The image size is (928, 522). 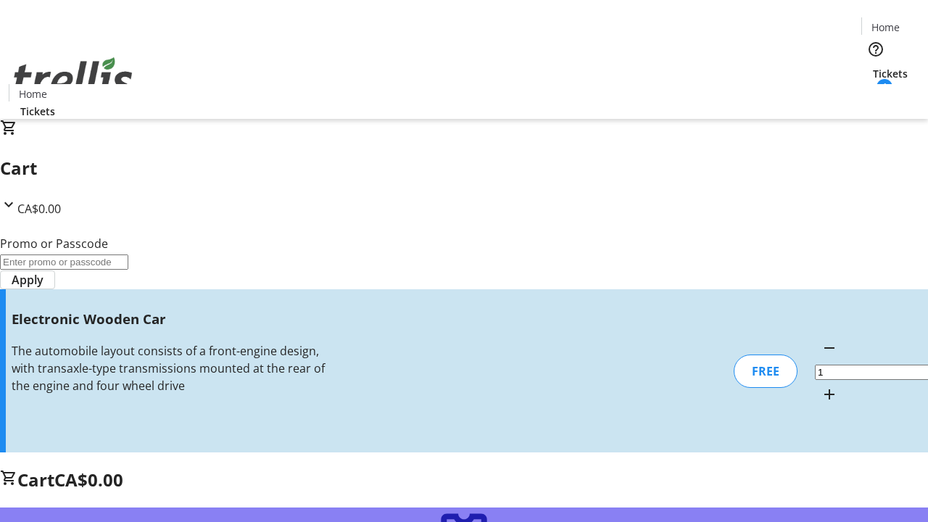 What do you see at coordinates (829, 348) in the screenshot?
I see `button: Decrement by one` at bounding box center [829, 348].